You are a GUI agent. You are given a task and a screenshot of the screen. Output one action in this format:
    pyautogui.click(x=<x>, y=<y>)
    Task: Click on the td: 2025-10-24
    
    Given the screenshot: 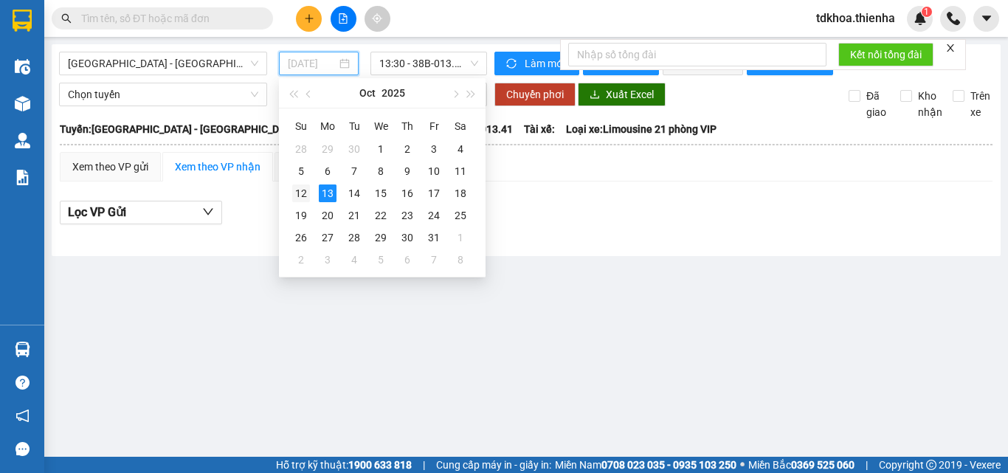 What is the action you would take?
    pyautogui.click(x=434, y=216)
    